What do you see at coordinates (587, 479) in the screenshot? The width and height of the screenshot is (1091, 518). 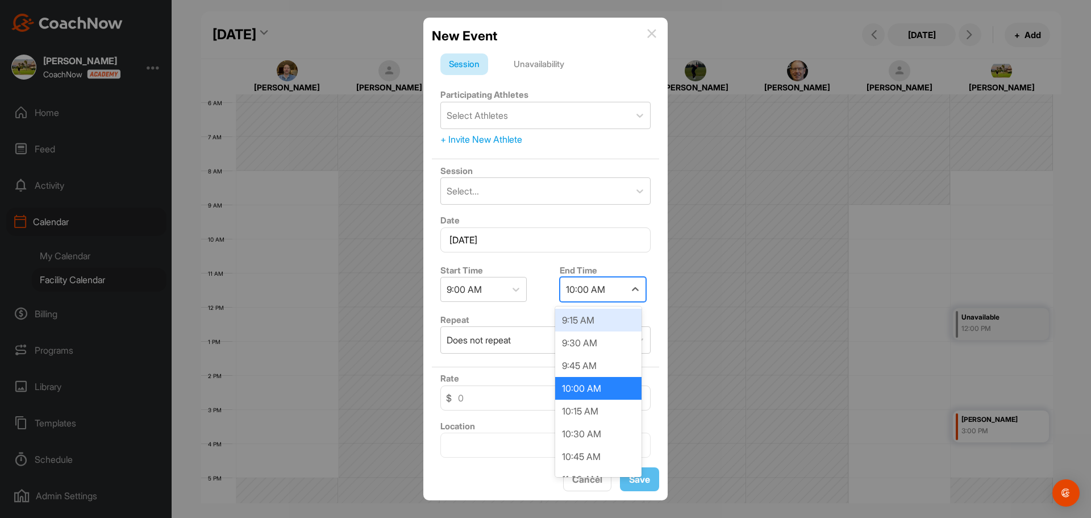 I see `button: Cancel` at bounding box center [587, 479].